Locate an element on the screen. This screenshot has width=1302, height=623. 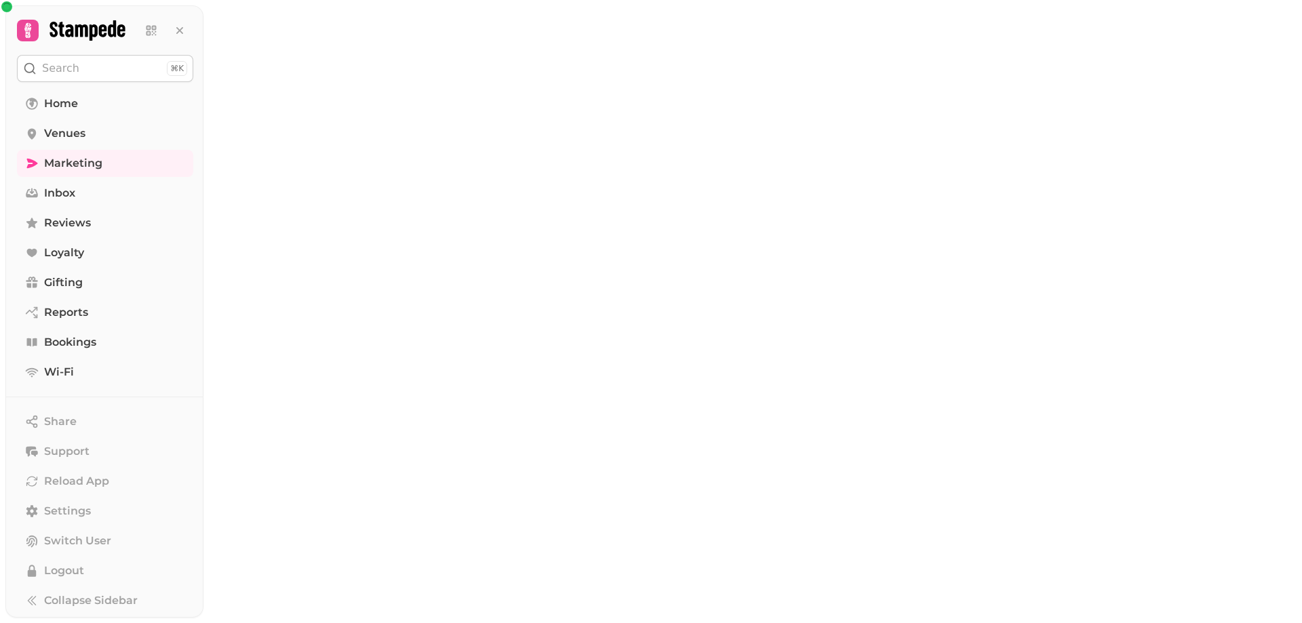
a: Gifting is located at coordinates (105, 283).